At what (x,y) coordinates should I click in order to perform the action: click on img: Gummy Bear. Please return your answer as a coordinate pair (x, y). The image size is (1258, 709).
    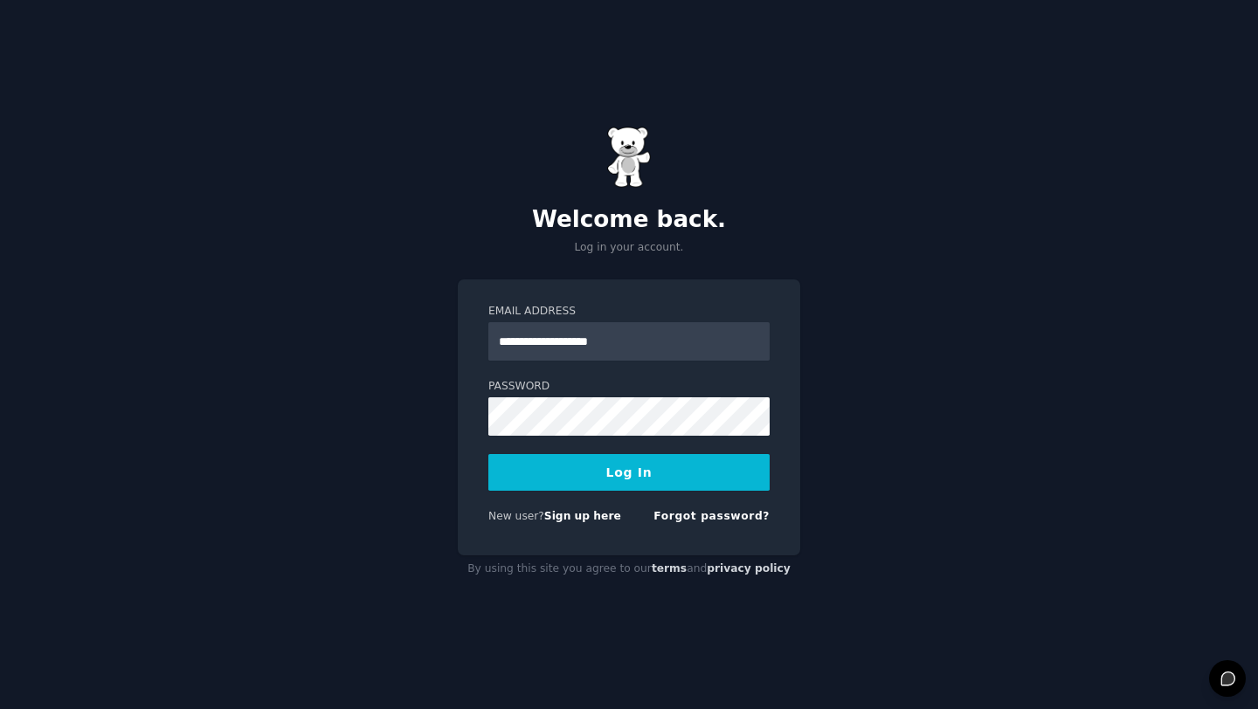
    Looking at the image, I should click on (629, 157).